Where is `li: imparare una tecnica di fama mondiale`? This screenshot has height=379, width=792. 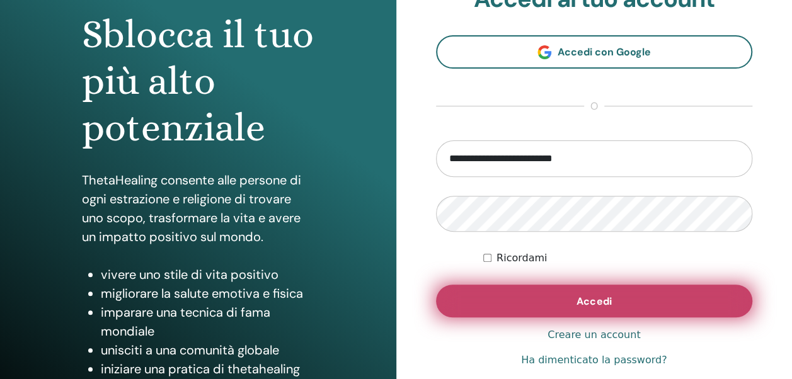
li: imparare una tecnica di fama mondiale is located at coordinates (207, 322).